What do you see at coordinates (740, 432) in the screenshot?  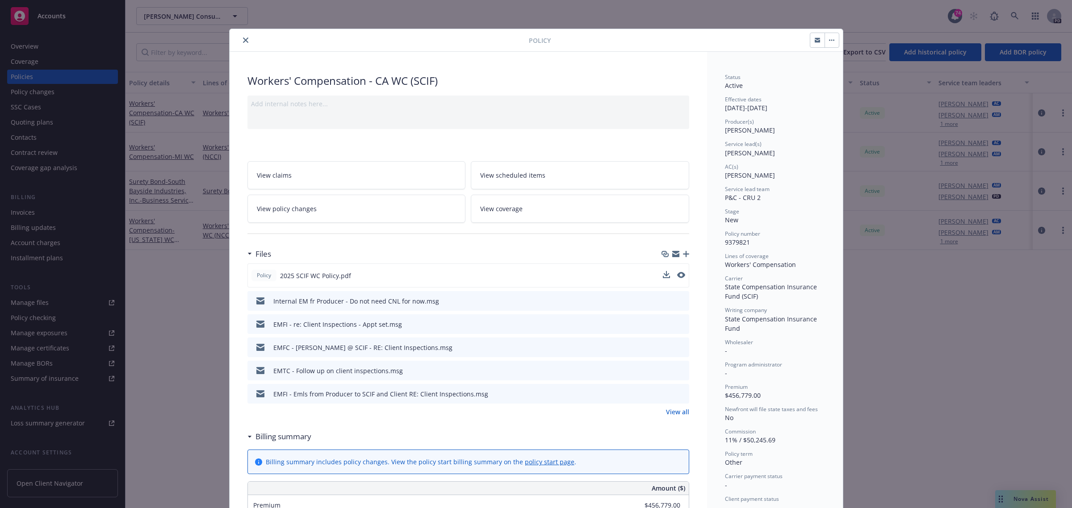 I see `span: Commission` at bounding box center [740, 432].